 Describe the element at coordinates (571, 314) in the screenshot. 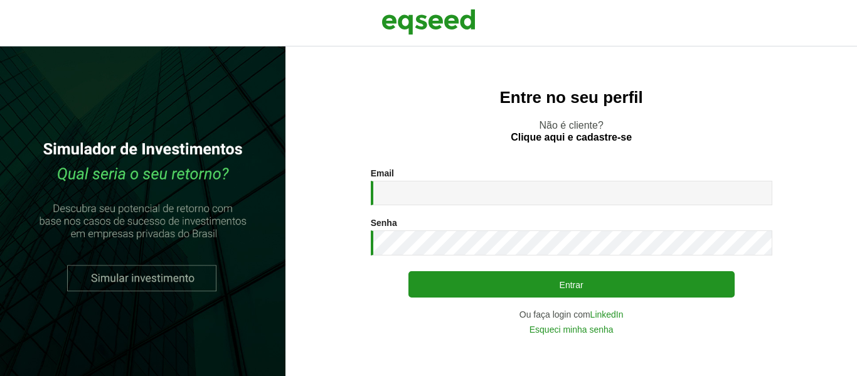

I see `div: Ou faça login com` at that location.